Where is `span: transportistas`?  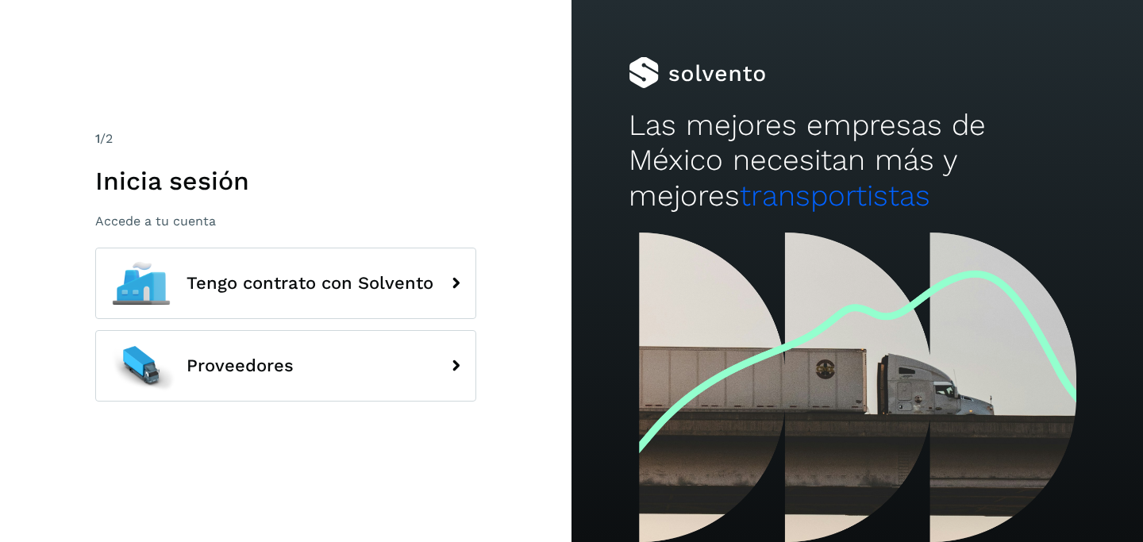
span: transportistas is located at coordinates (835, 195).